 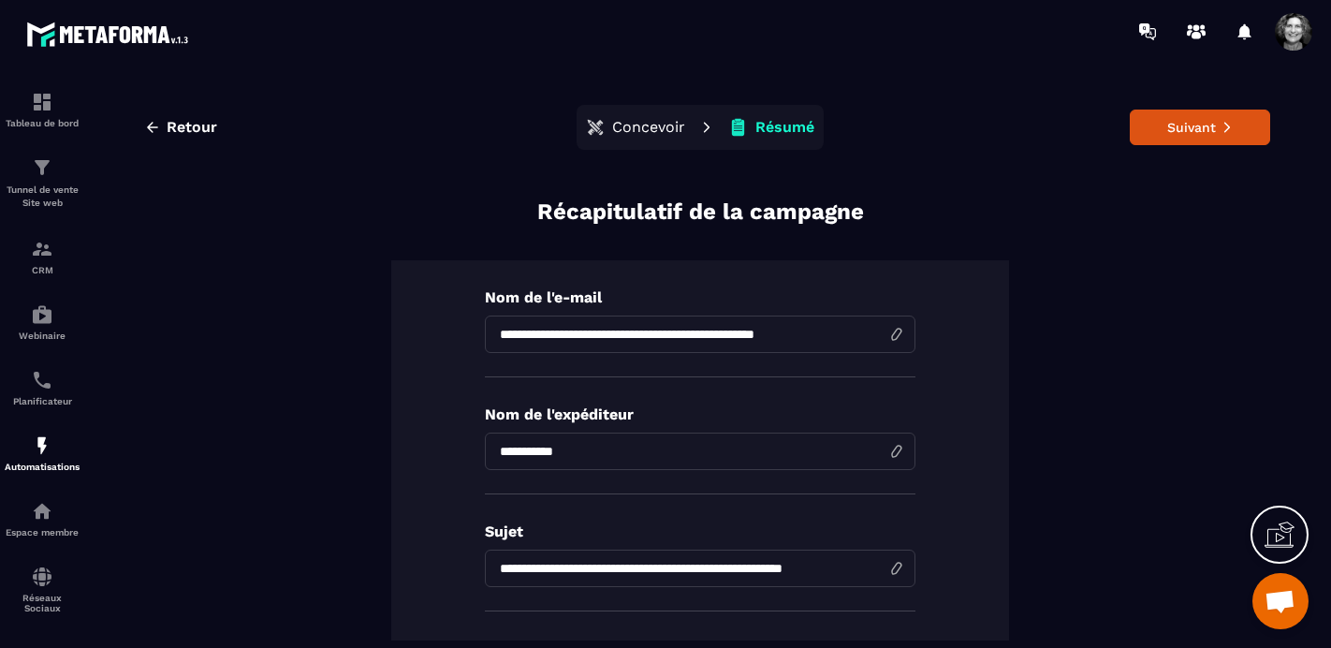 What do you see at coordinates (42, 589) in the screenshot?
I see `a: social-networksocial-networkRéseaux Sociaux` at bounding box center [42, 589].